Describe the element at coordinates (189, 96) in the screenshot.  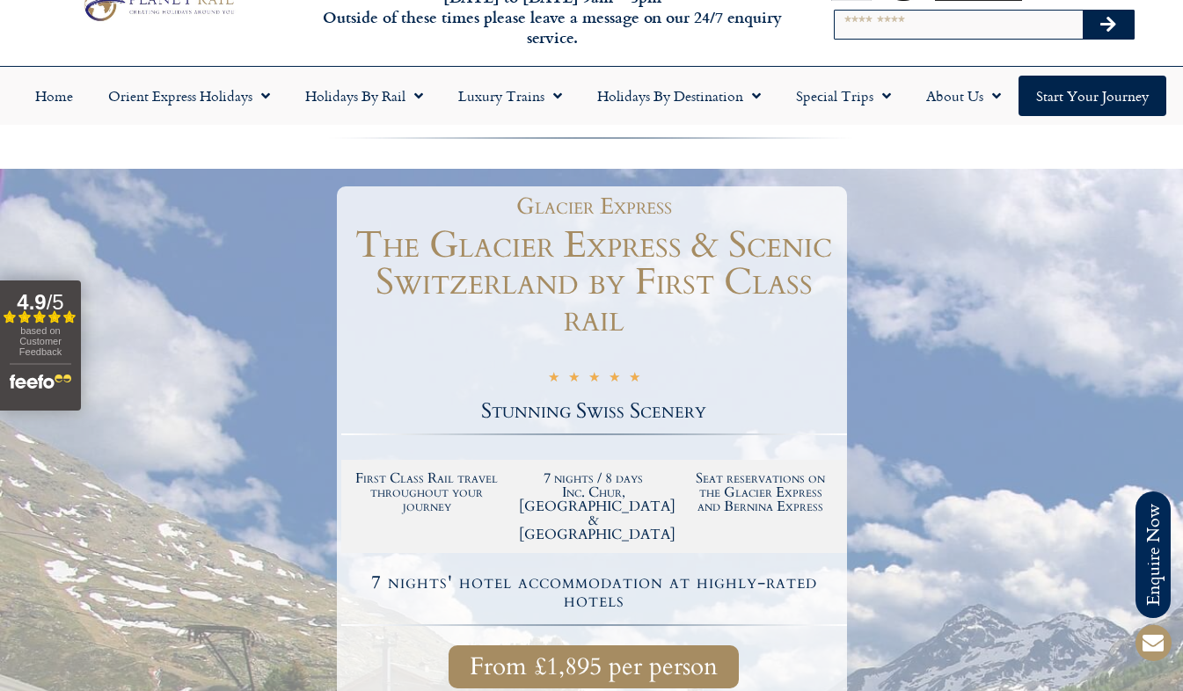
I see `a: Orient Express Holidays` at that location.